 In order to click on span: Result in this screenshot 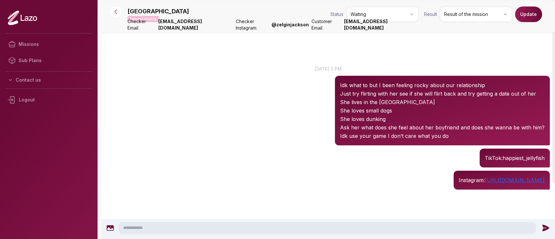, I will do `click(430, 14)`.